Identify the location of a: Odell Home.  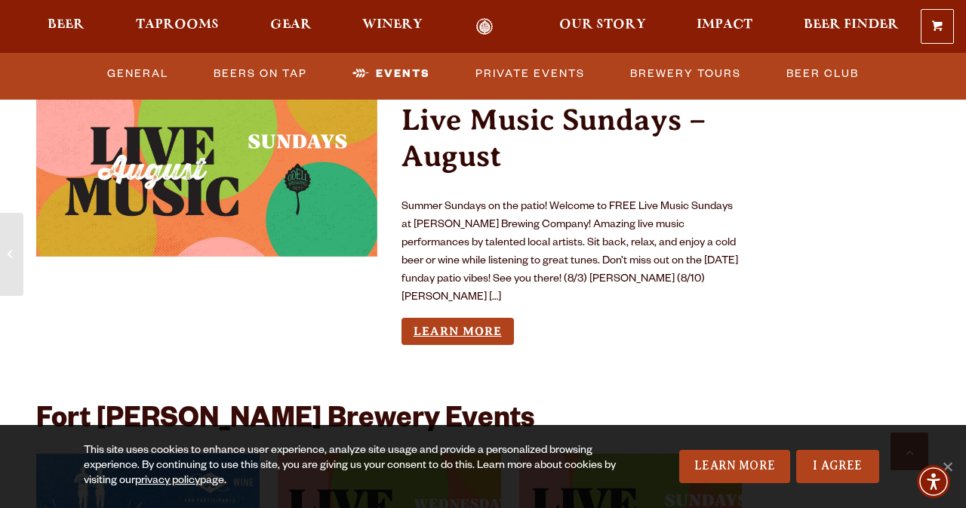
(484, 26).